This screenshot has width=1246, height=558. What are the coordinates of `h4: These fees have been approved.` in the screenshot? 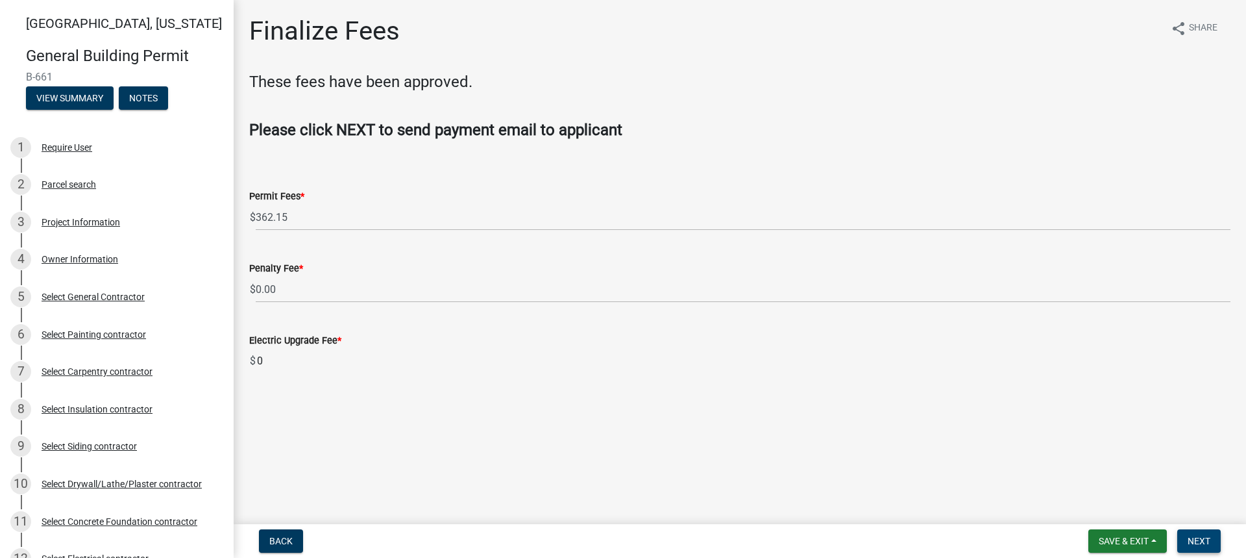 It's located at (740, 82).